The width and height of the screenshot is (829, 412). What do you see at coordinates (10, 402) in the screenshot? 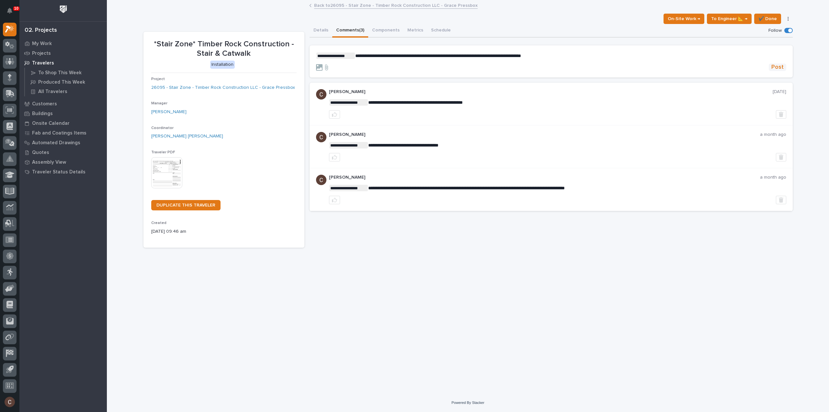
I see `button: users-avatar` at bounding box center [10, 402].